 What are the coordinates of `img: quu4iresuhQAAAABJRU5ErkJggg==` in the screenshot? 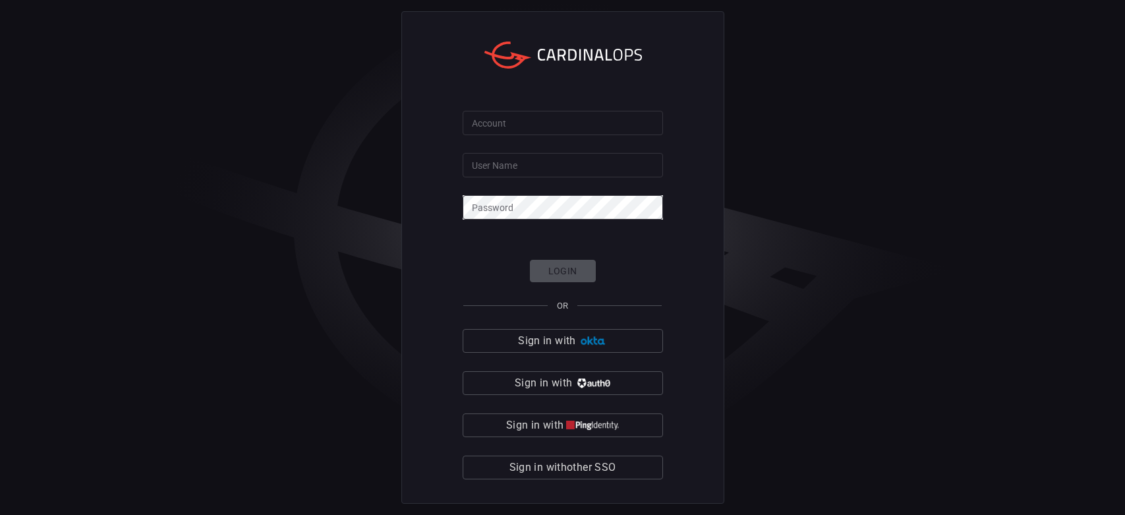 It's located at (592, 425).